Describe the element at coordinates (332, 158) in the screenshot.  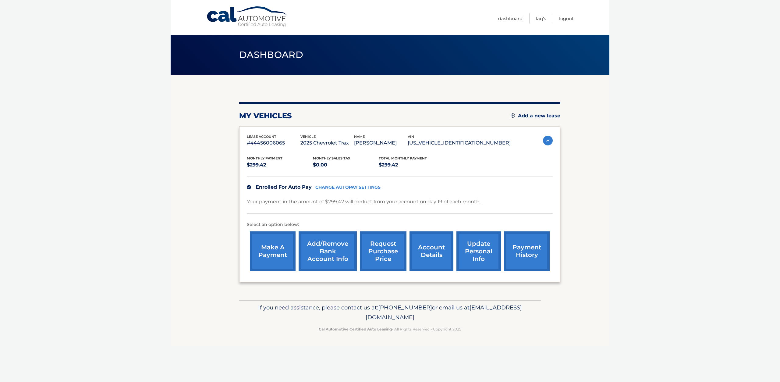
I see `span: Monthly sales Tax` at that location.